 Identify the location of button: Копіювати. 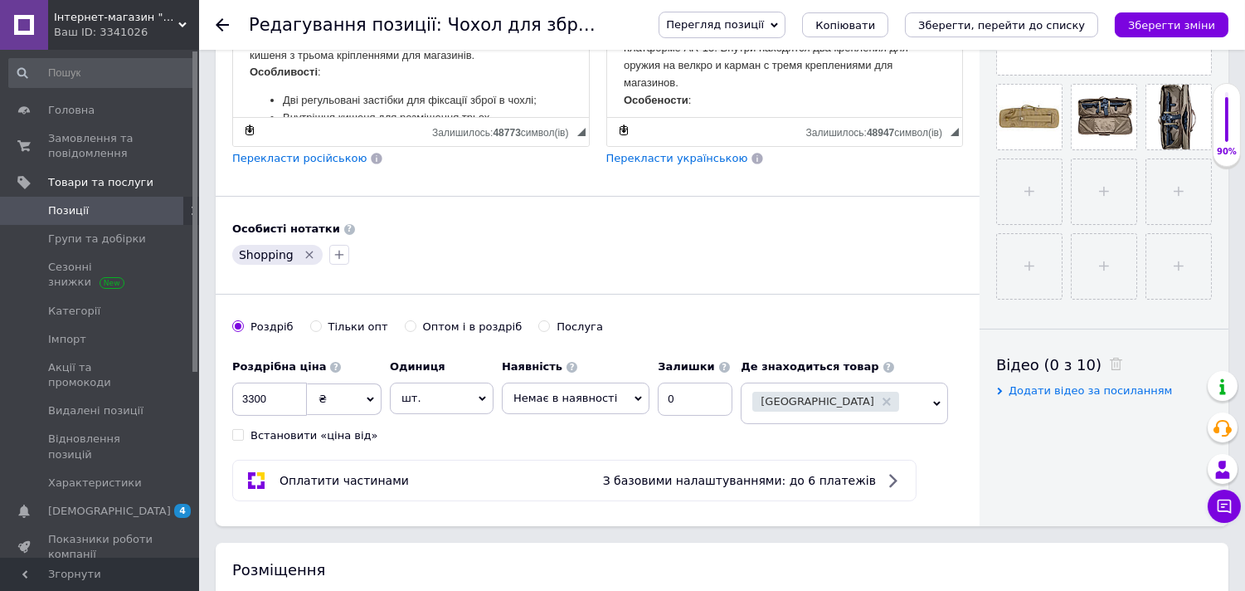
(845, 25).